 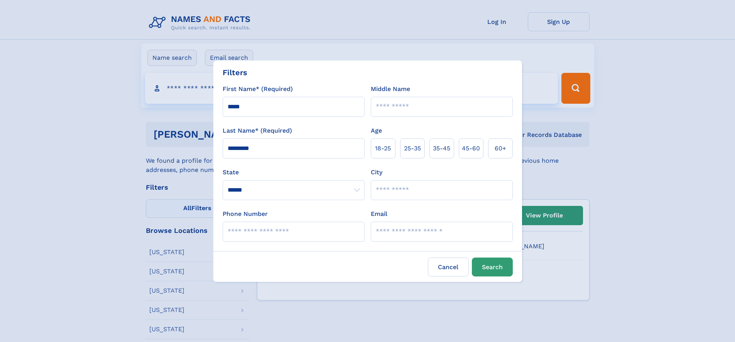 I want to click on label: State, so click(x=294, y=172).